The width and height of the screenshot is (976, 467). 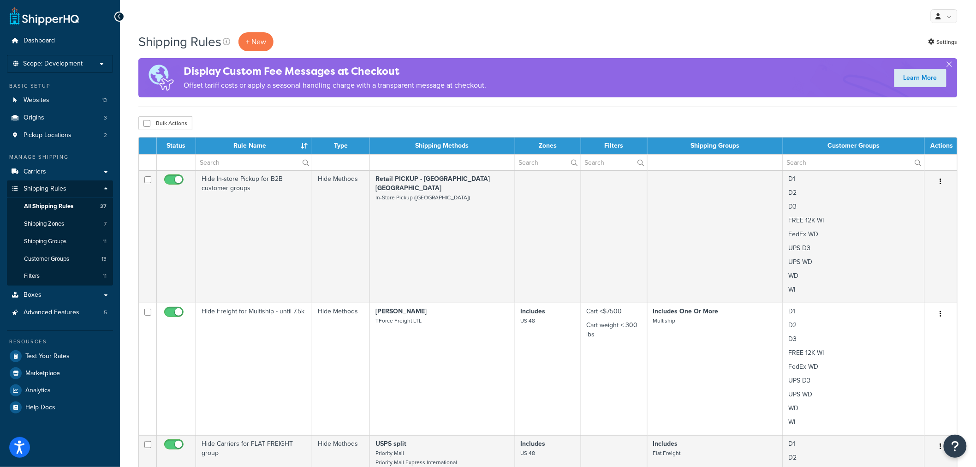 I want to click on th: Status, so click(x=176, y=146).